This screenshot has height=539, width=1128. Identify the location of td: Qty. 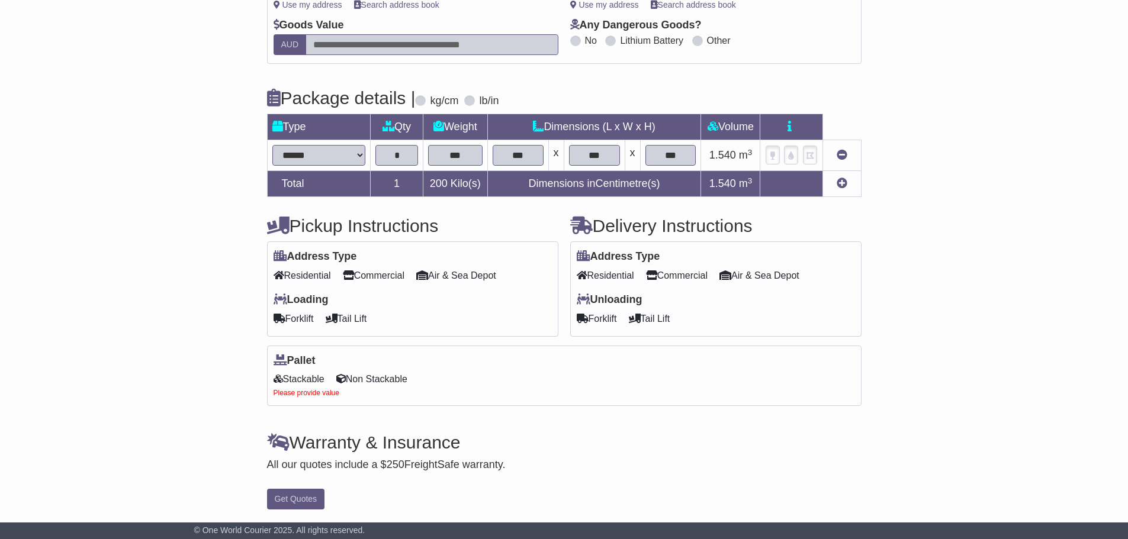
(397, 127).